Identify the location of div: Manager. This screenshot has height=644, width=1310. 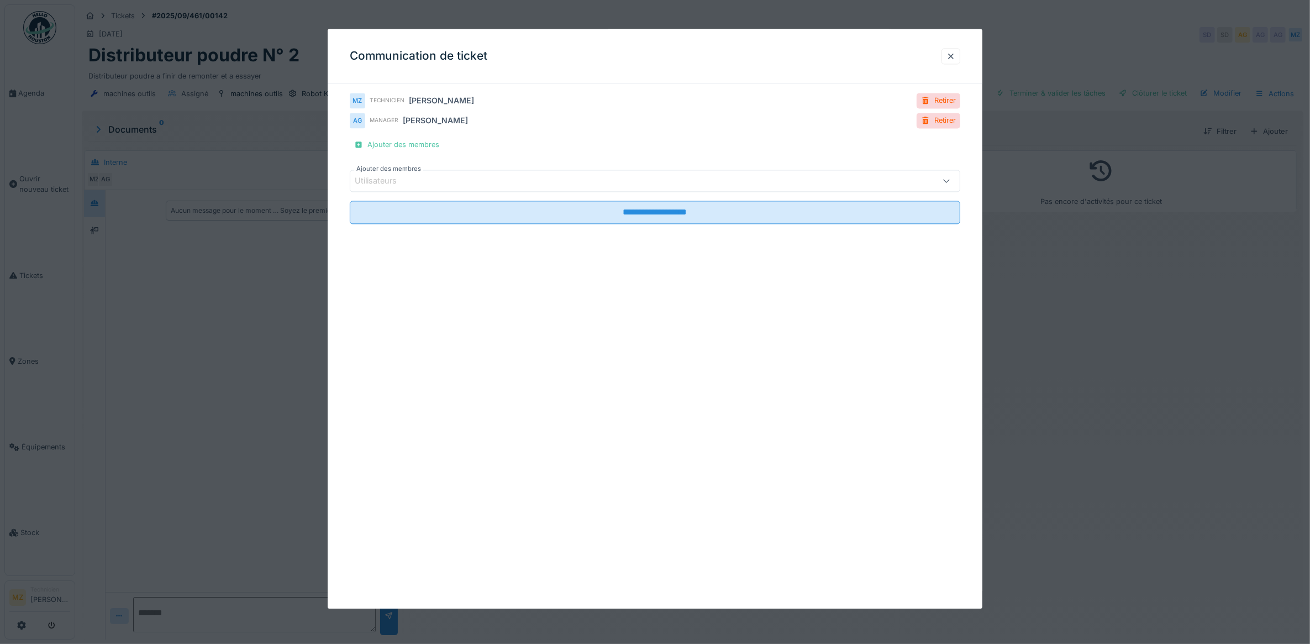
(384, 120).